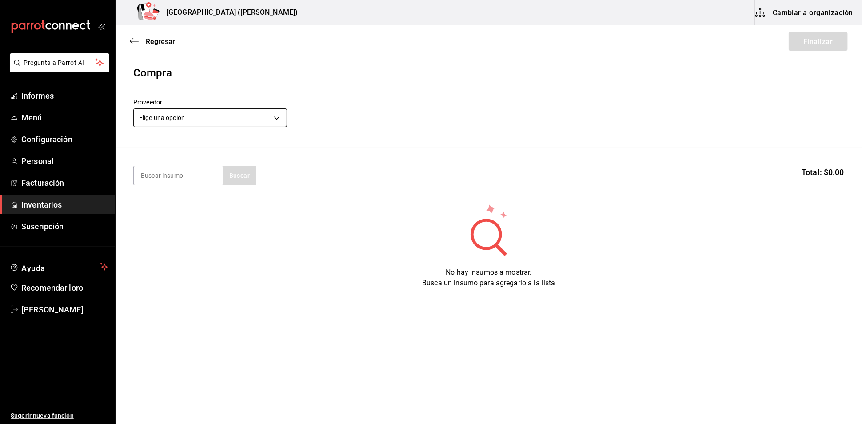  What do you see at coordinates (152, 41) in the screenshot?
I see `button: Regresar` at bounding box center [152, 41].